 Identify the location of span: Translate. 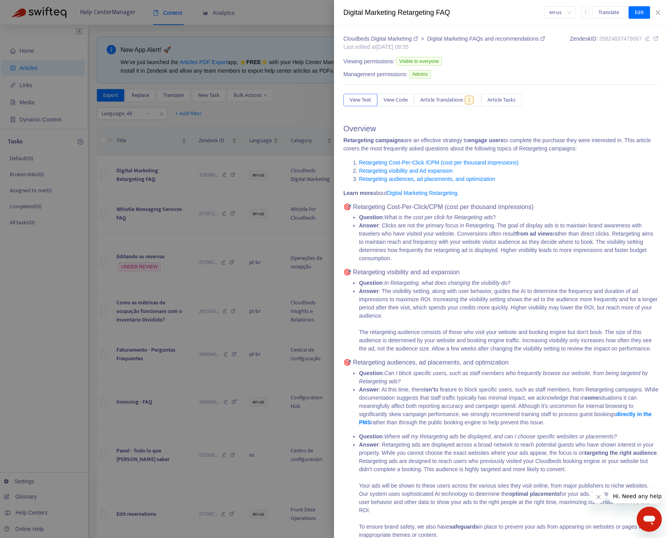
(609, 13).